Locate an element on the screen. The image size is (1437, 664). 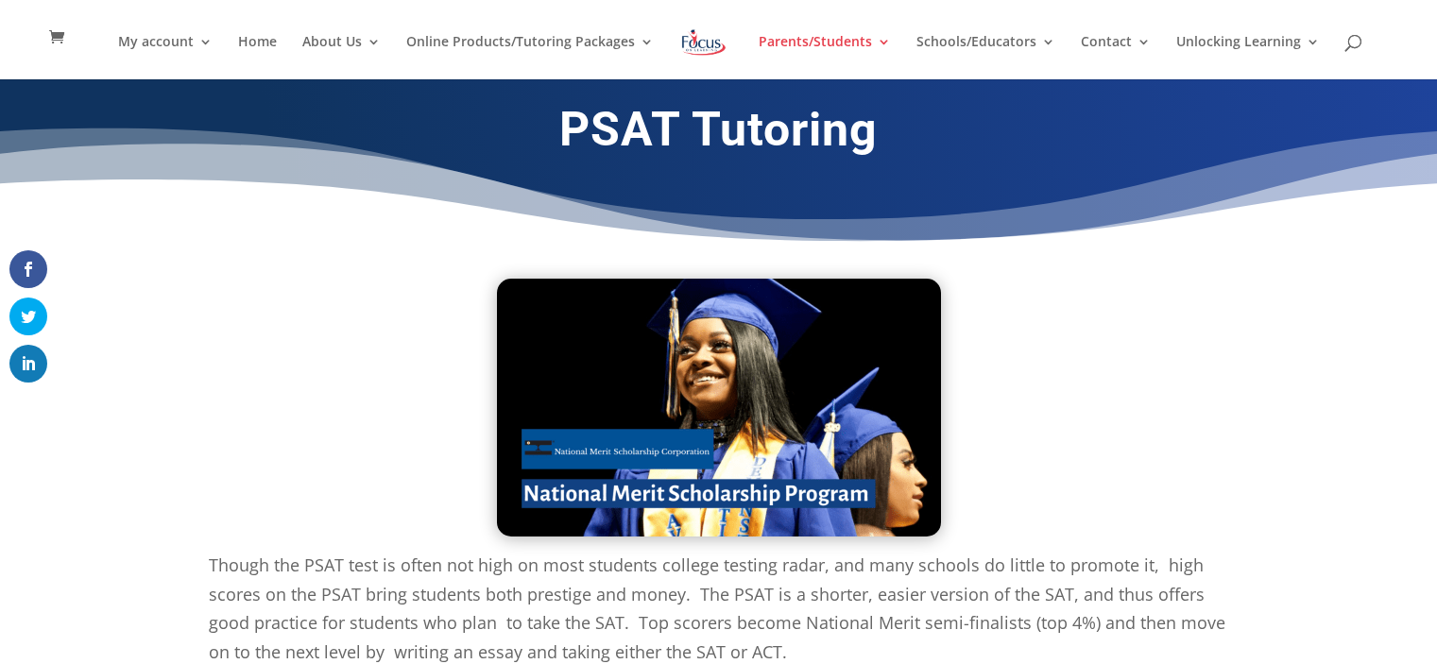
a: About Us is located at coordinates (341, 57).